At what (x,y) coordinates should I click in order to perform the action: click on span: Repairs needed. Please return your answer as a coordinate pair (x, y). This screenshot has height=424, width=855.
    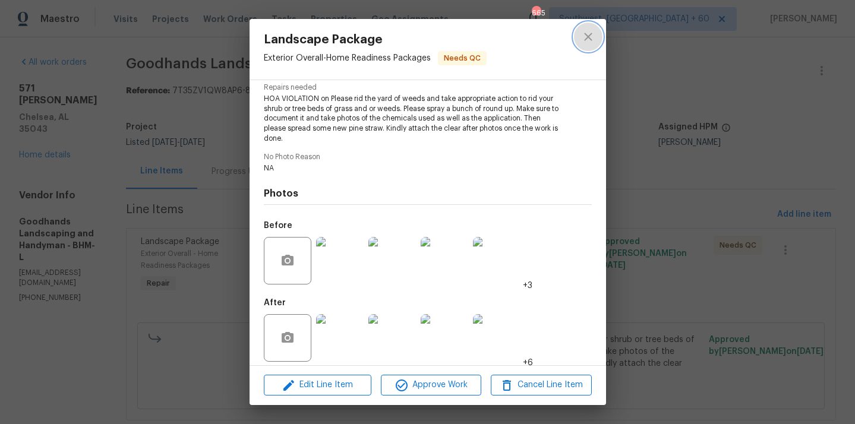
    Looking at the image, I should click on (428, 87).